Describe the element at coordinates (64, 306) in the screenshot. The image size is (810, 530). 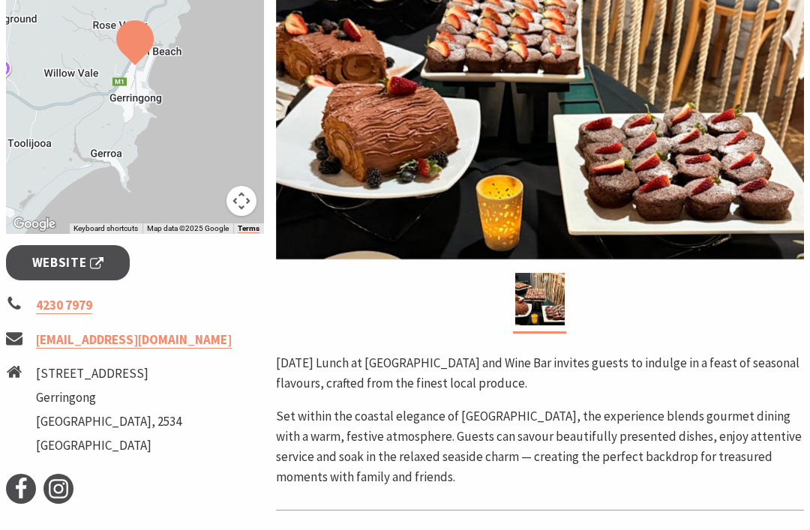
I see `a: 4230 7979` at that location.